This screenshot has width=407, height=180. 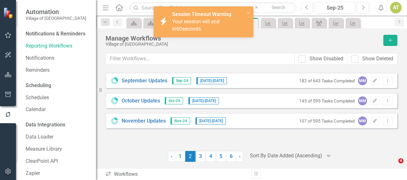 What do you see at coordinates (141, 101) in the screenshot?
I see `a: October Updates` at bounding box center [141, 101].